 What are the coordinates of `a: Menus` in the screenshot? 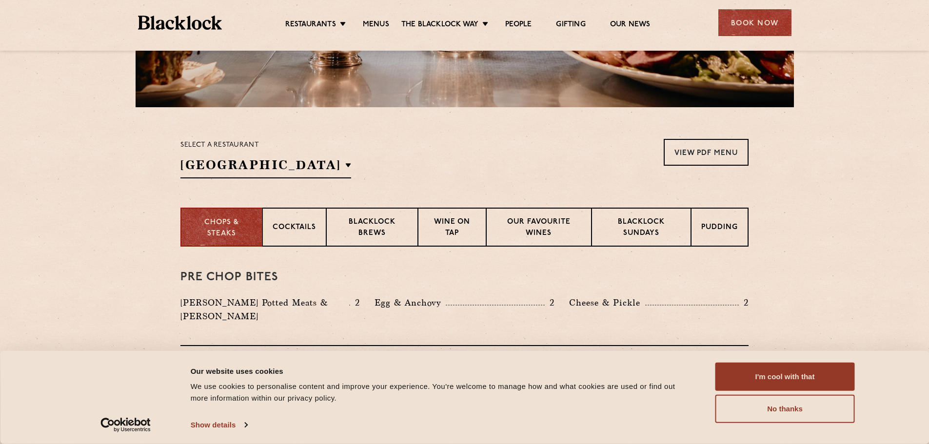 It's located at (376, 25).